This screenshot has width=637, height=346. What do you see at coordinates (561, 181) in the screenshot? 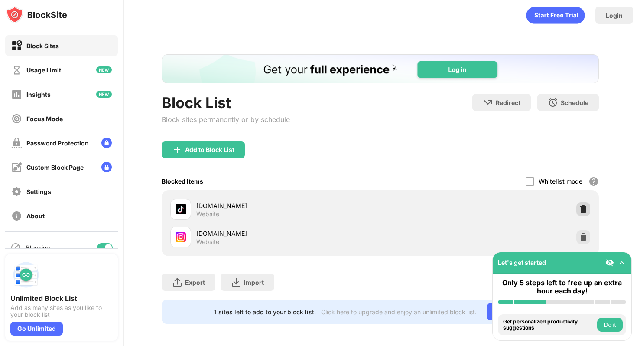
I see `div: Whitelist mode` at bounding box center [561, 181].